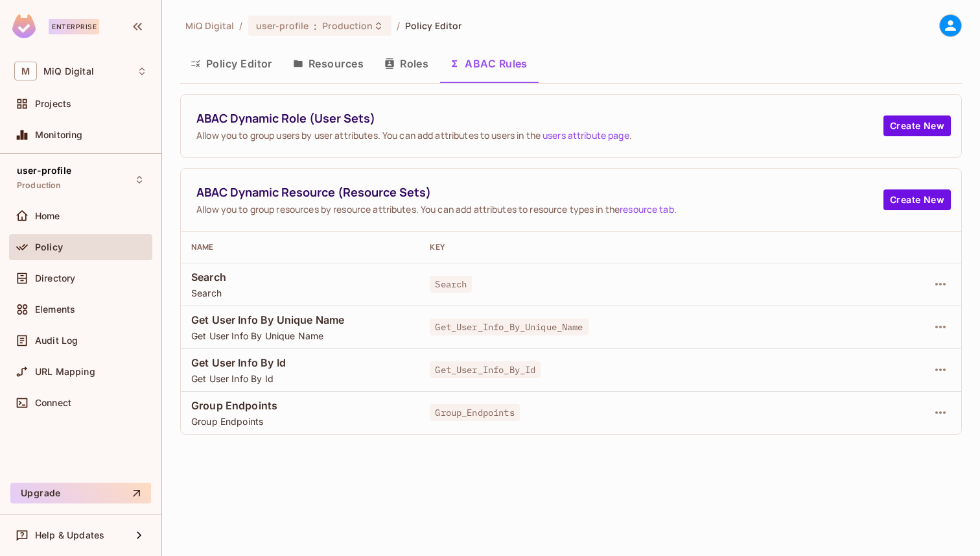  Describe the element at coordinates (53, 403) in the screenshot. I see `span: Connect` at that location.